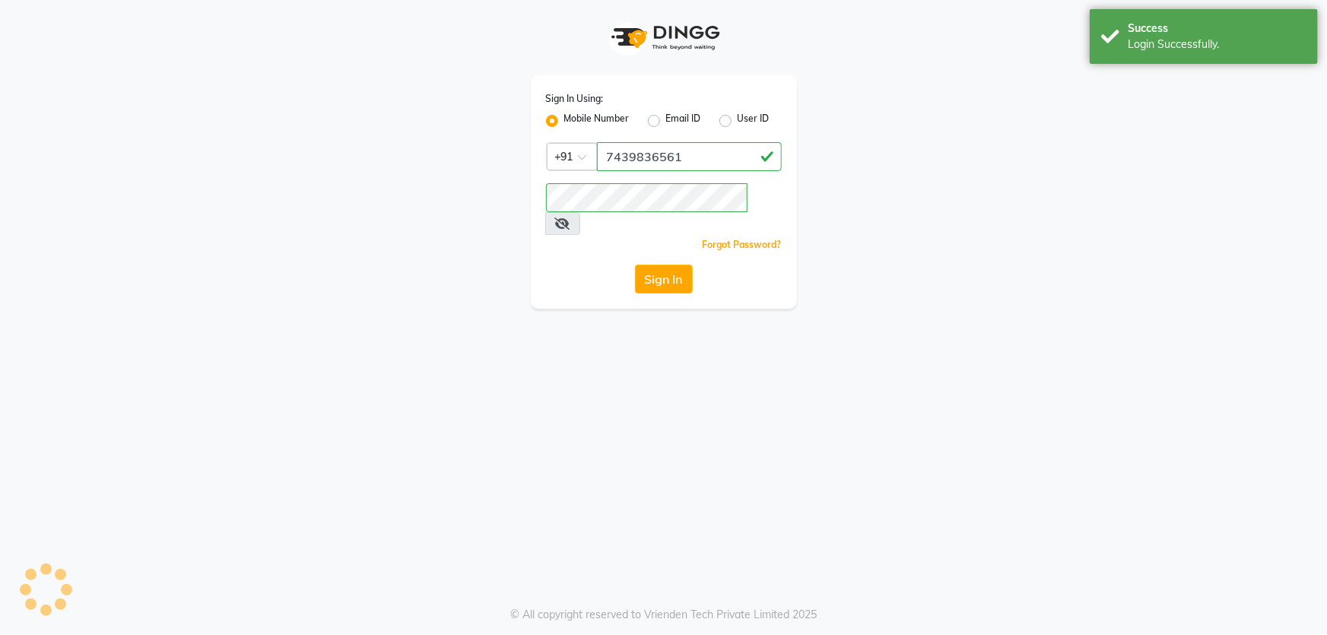 The width and height of the screenshot is (1327, 635). I want to click on div: Success, so click(1217, 28).